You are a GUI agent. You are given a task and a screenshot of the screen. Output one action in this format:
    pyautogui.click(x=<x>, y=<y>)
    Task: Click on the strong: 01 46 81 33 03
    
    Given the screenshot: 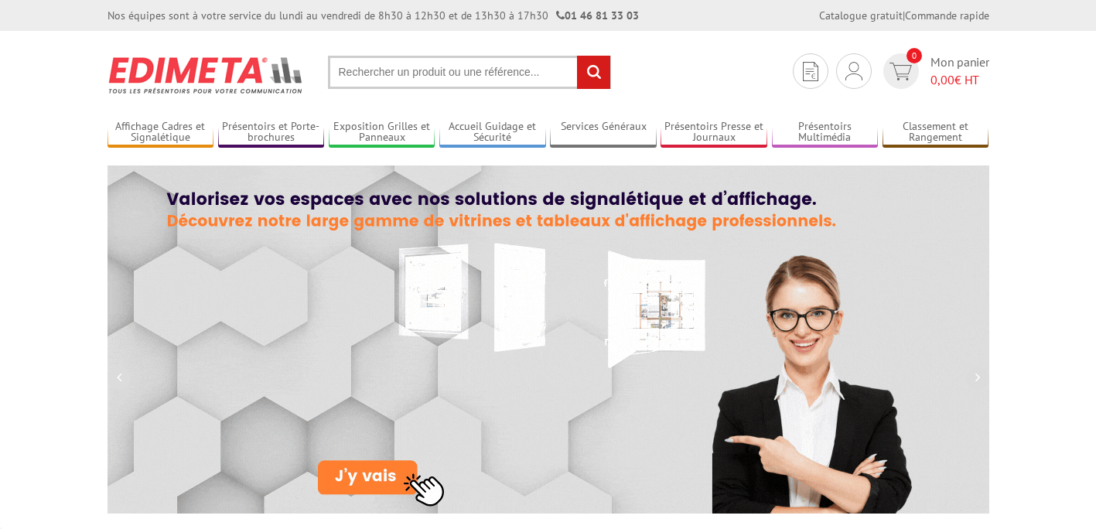 What is the action you would take?
    pyautogui.click(x=597, y=15)
    